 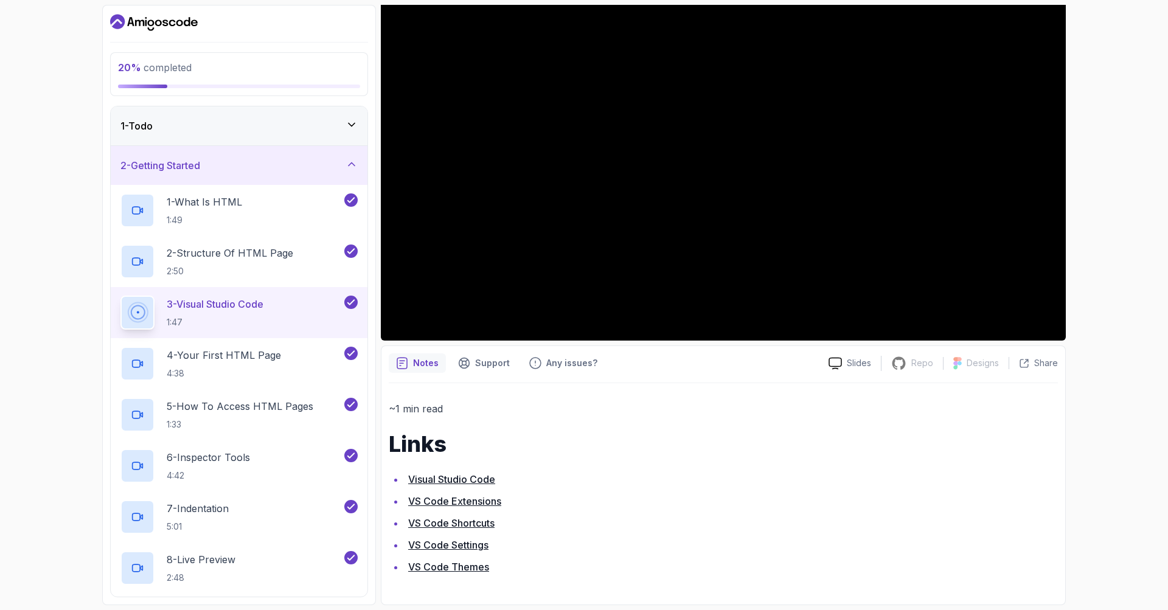 What do you see at coordinates (154, 68) in the screenshot?
I see `span: completed` at bounding box center [154, 68].